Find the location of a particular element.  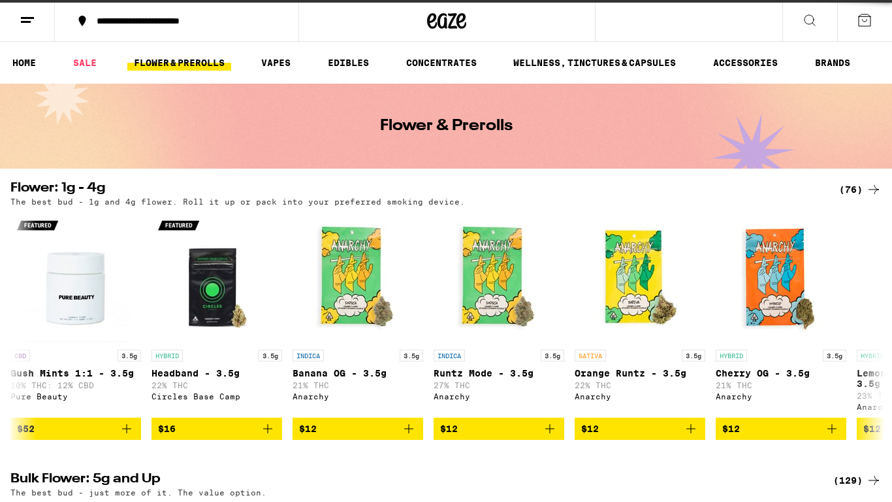

p: Cherry OG - 3.5g is located at coordinates (781, 373).